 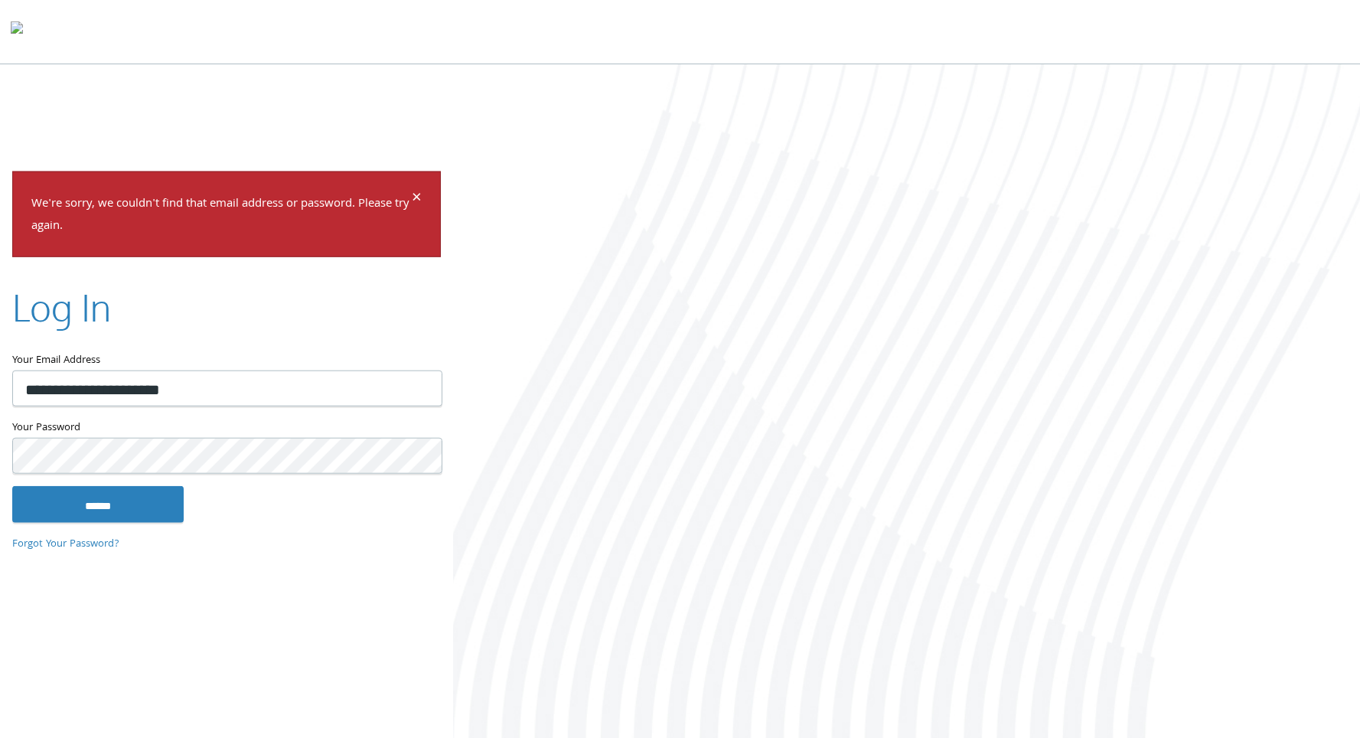 I want to click on p: We're sorry, we couldn't find that email address or password. Please try again., so click(x=220, y=216).